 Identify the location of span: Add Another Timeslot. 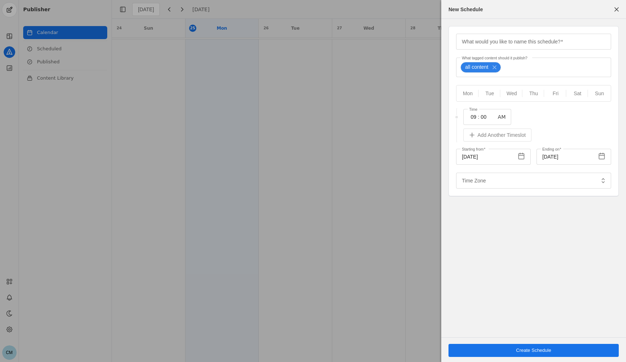
(501, 135).